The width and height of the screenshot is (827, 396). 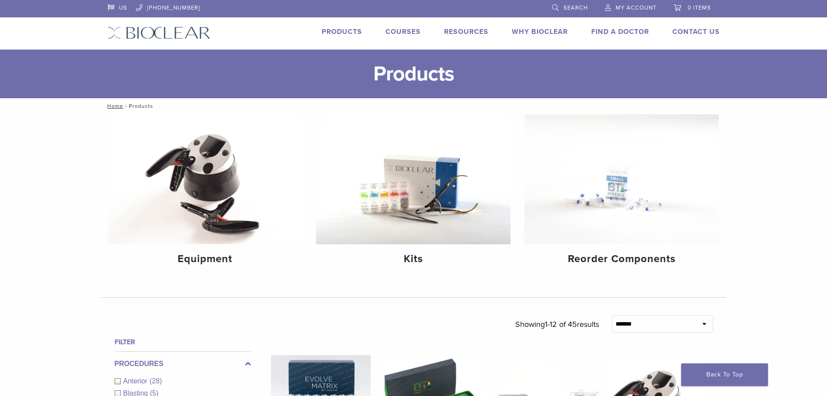 I want to click on h4: Reorder Components, so click(x=622, y=259).